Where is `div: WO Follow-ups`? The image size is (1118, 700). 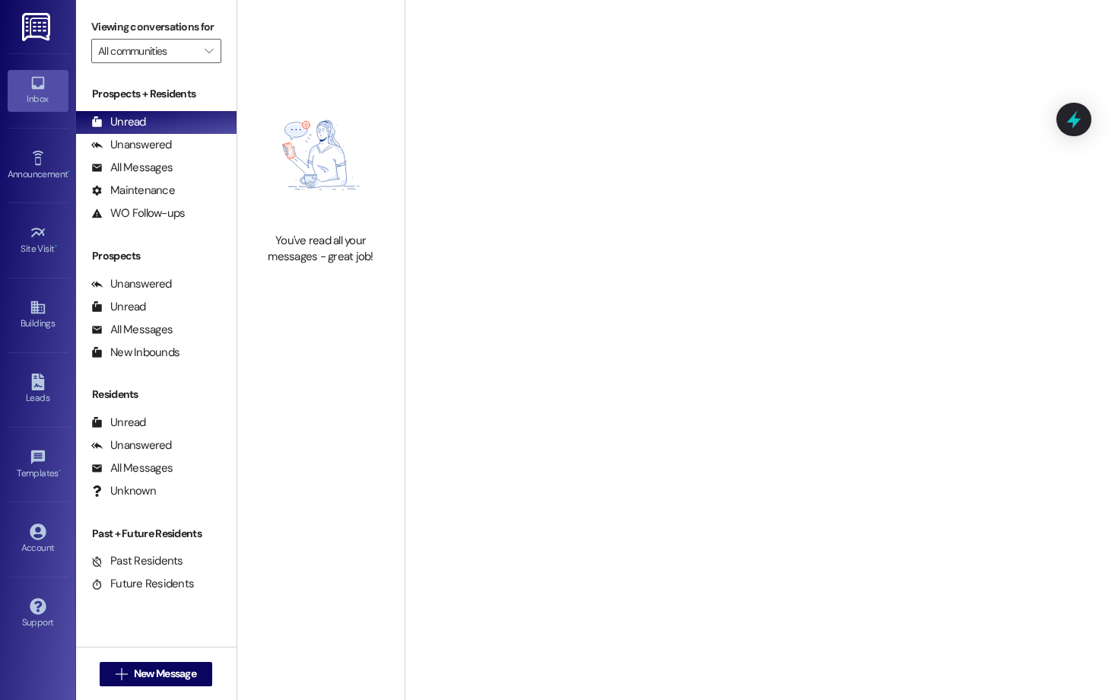
div: WO Follow-ups is located at coordinates (138, 213).